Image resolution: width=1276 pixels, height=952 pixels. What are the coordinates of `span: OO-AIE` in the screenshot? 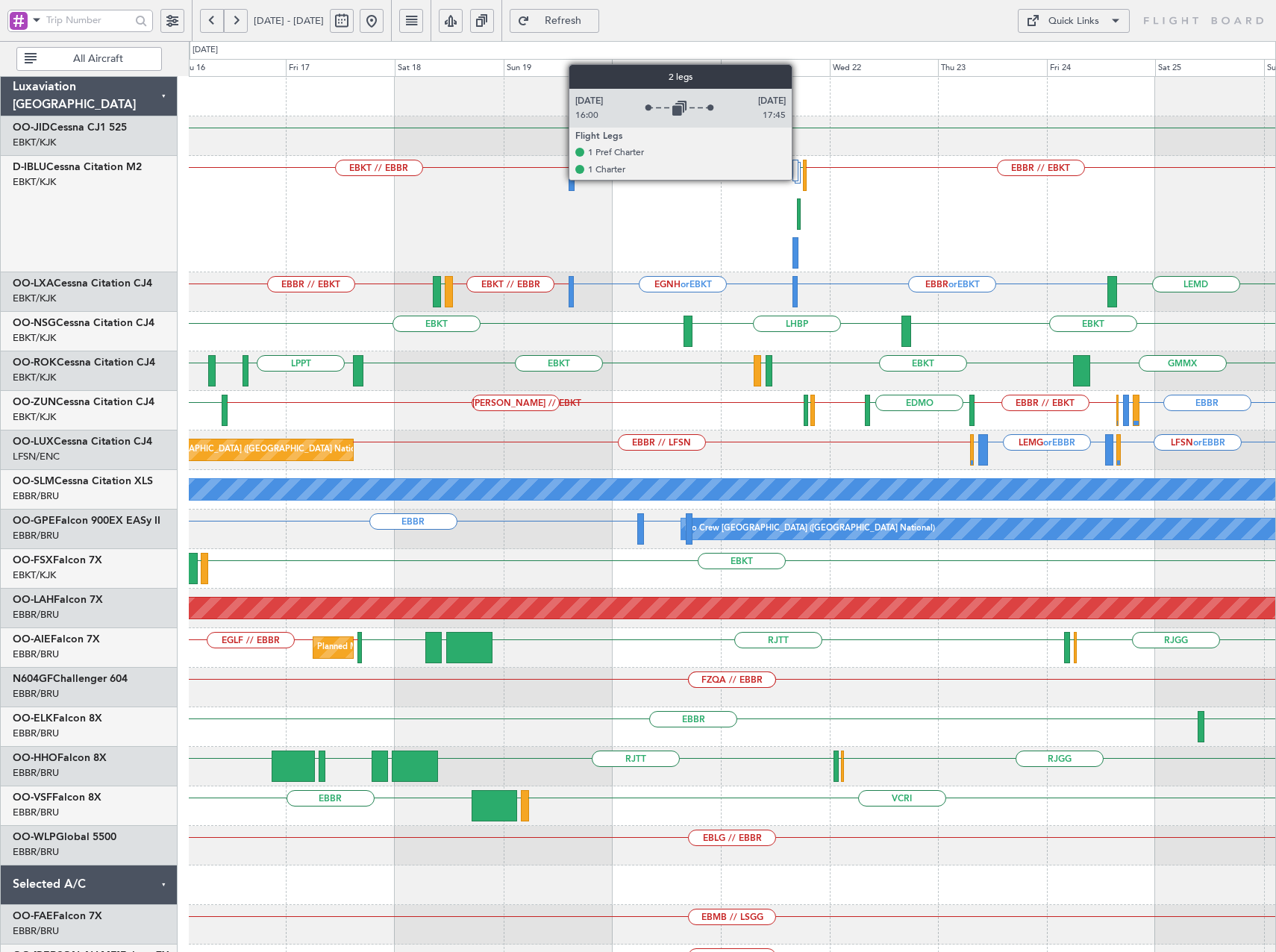 It's located at (32, 640).